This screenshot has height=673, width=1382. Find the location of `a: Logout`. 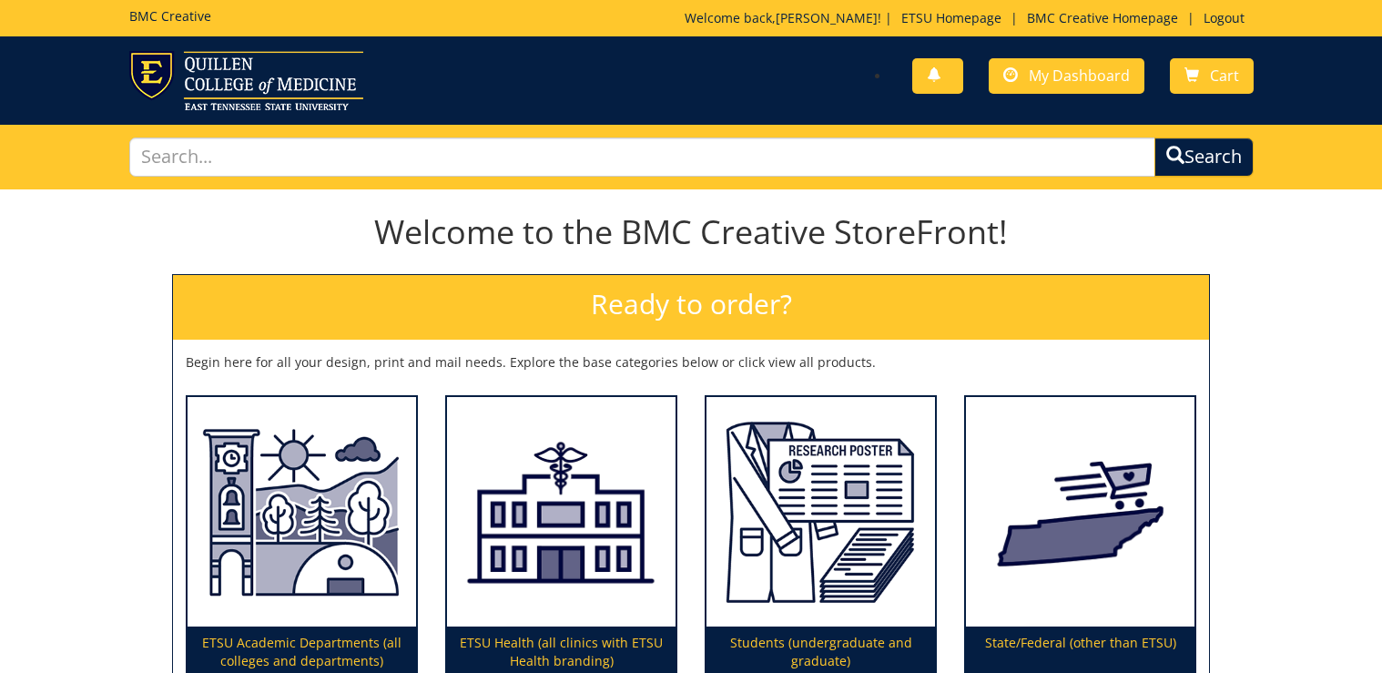

a: Logout is located at coordinates (1223, 17).